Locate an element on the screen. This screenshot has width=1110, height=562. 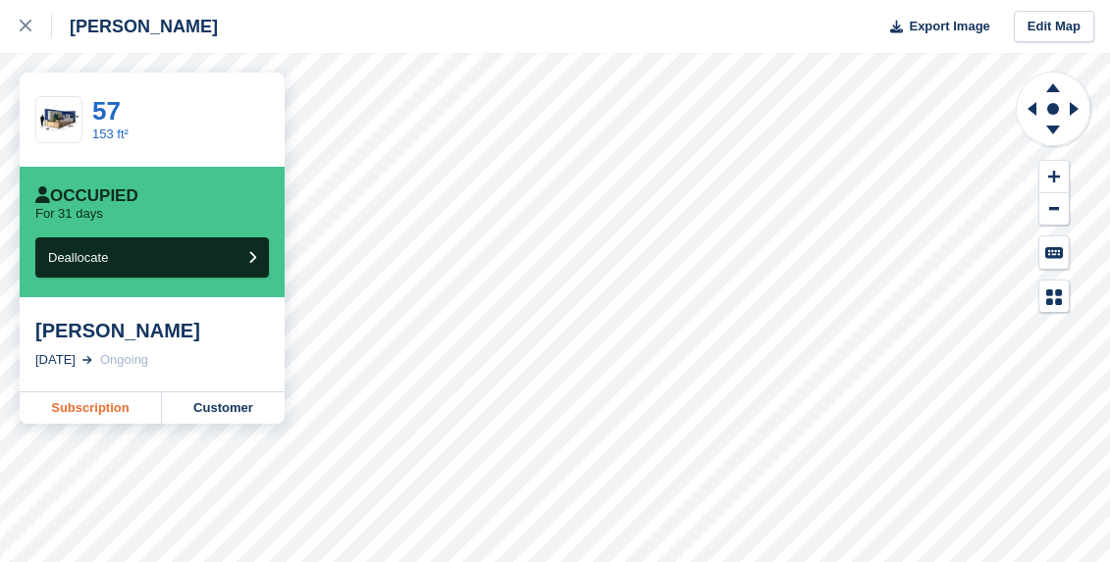
button: Map Legend is located at coordinates (1054, 296).